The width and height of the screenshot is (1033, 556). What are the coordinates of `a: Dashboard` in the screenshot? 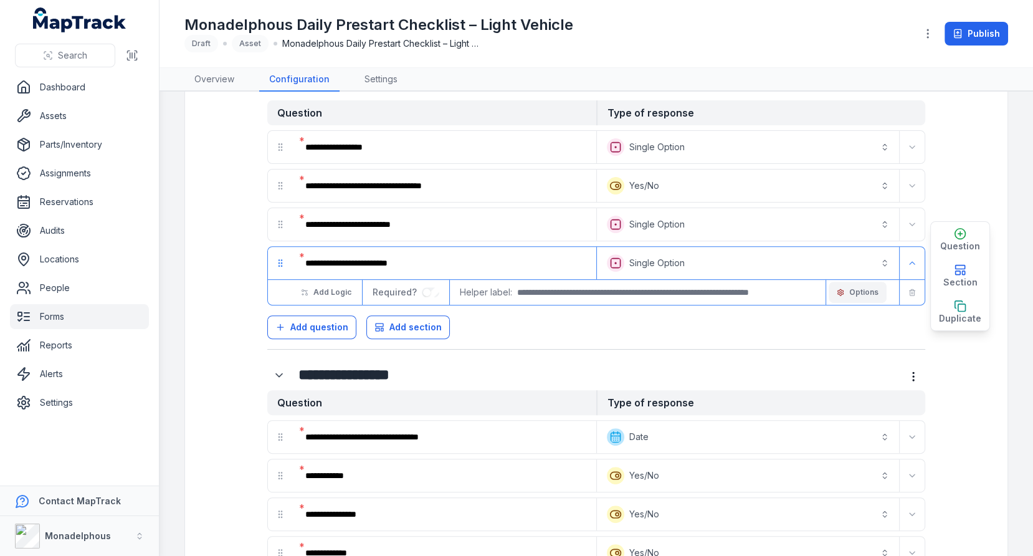 It's located at (79, 87).